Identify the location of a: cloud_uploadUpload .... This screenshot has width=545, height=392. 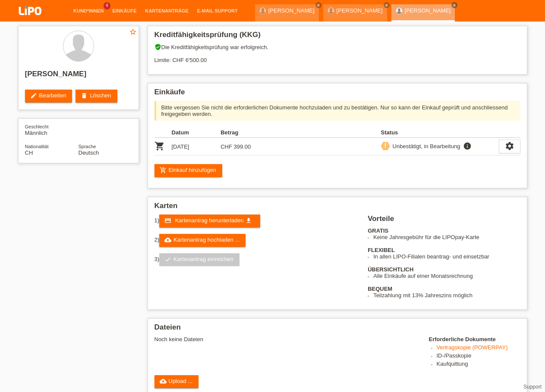
(176, 382).